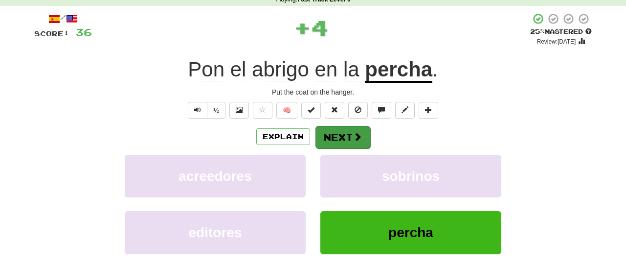  I want to click on button: Next, so click(343, 137).